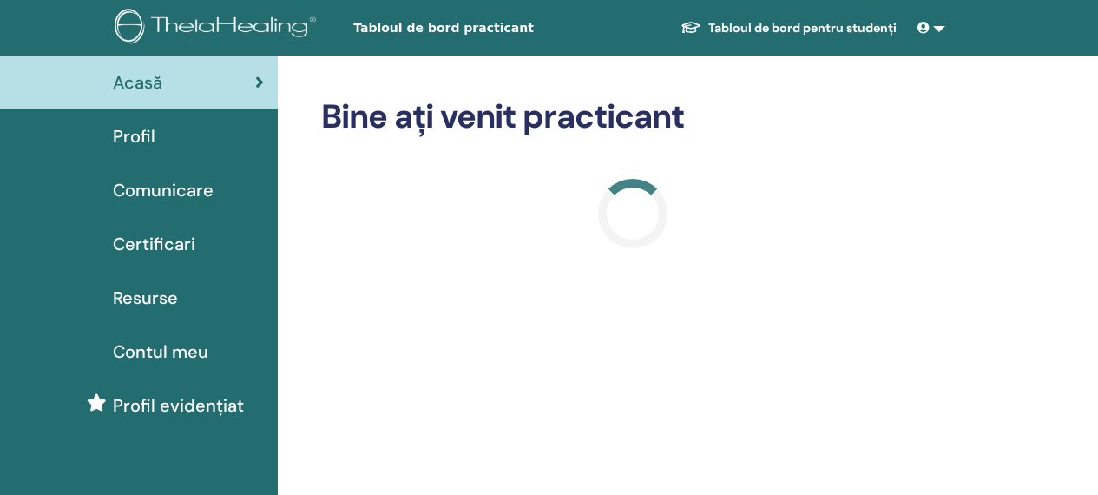  I want to click on img: logo.png, so click(218, 28).